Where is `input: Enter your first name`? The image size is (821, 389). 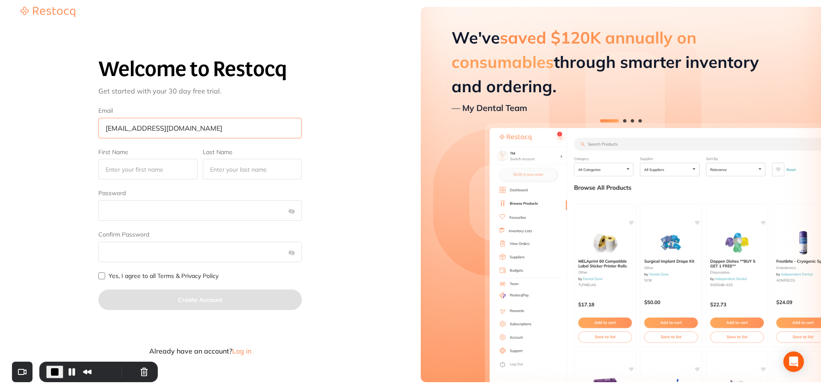 input: Enter your first name is located at coordinates (148, 169).